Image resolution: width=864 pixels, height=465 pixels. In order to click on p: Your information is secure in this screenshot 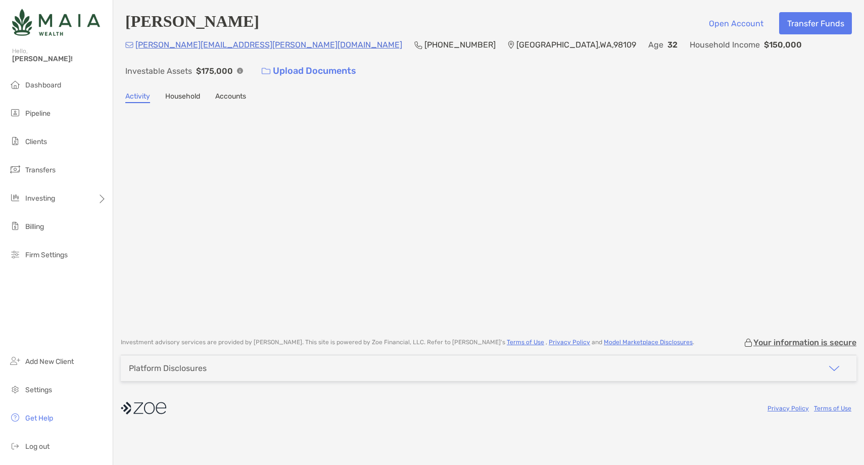, I will do `click(805, 342)`.